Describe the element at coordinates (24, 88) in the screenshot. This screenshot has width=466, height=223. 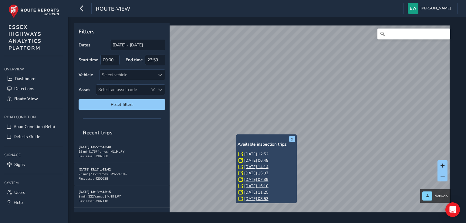
I see `span: Detections` at that location.